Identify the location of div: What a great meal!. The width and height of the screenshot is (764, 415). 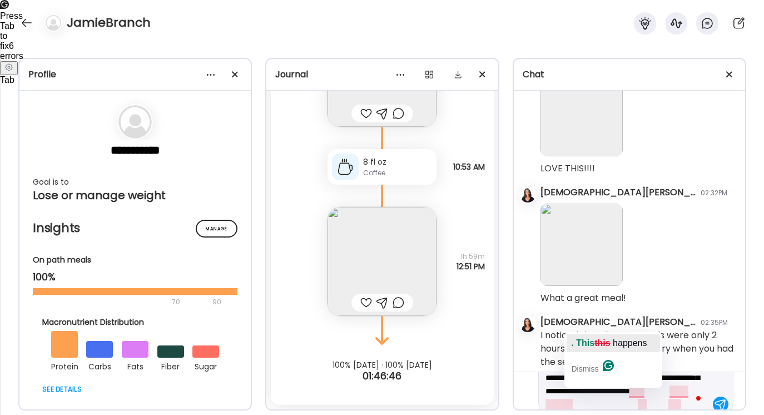
(583, 298).